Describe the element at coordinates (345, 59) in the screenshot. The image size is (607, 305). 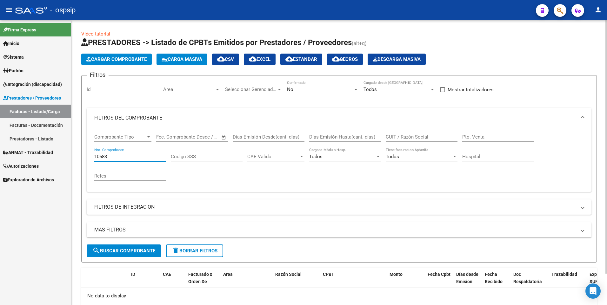
I see `span: Gecros` at that location.